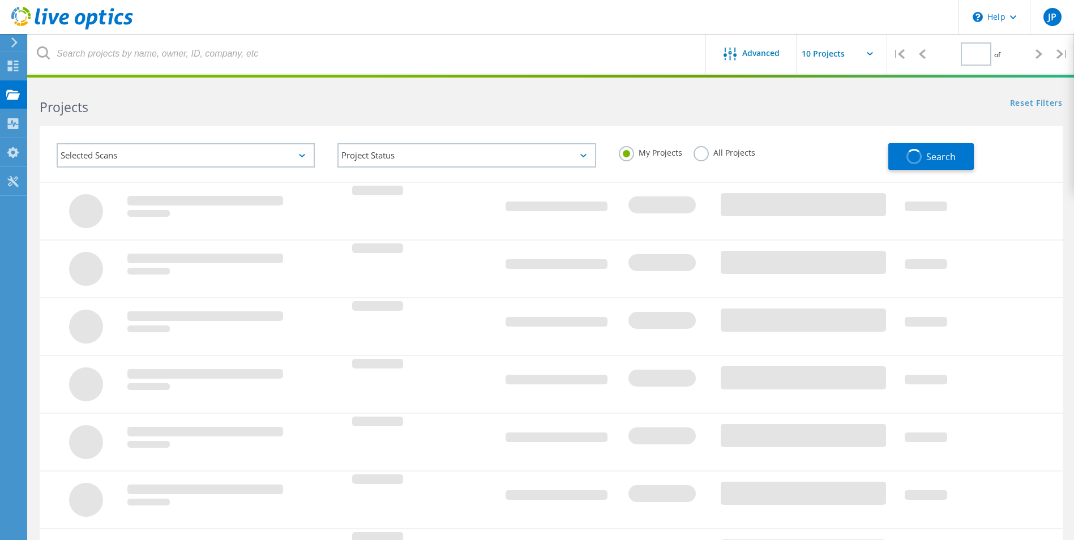  Describe the element at coordinates (368, 54) in the screenshot. I see `input: Search projects by name, owner, ID, company, etc` at that location.